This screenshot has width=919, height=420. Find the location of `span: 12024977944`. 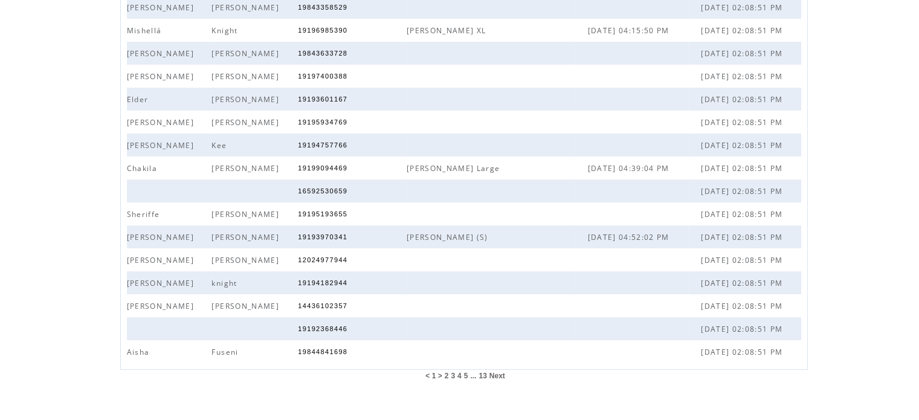

span: 12024977944 is located at coordinates (323, 260).